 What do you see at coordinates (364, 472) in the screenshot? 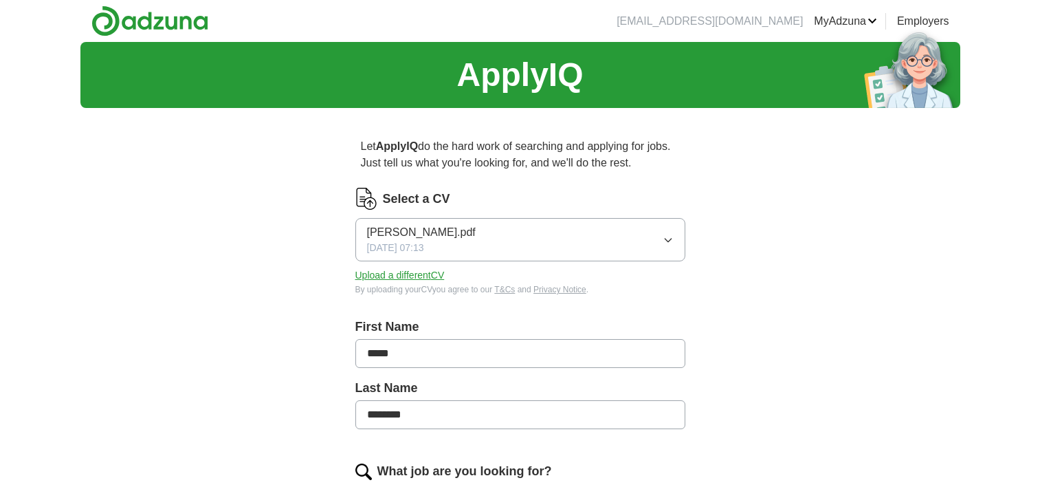
I see `img: search.png` at bounding box center [364, 472].